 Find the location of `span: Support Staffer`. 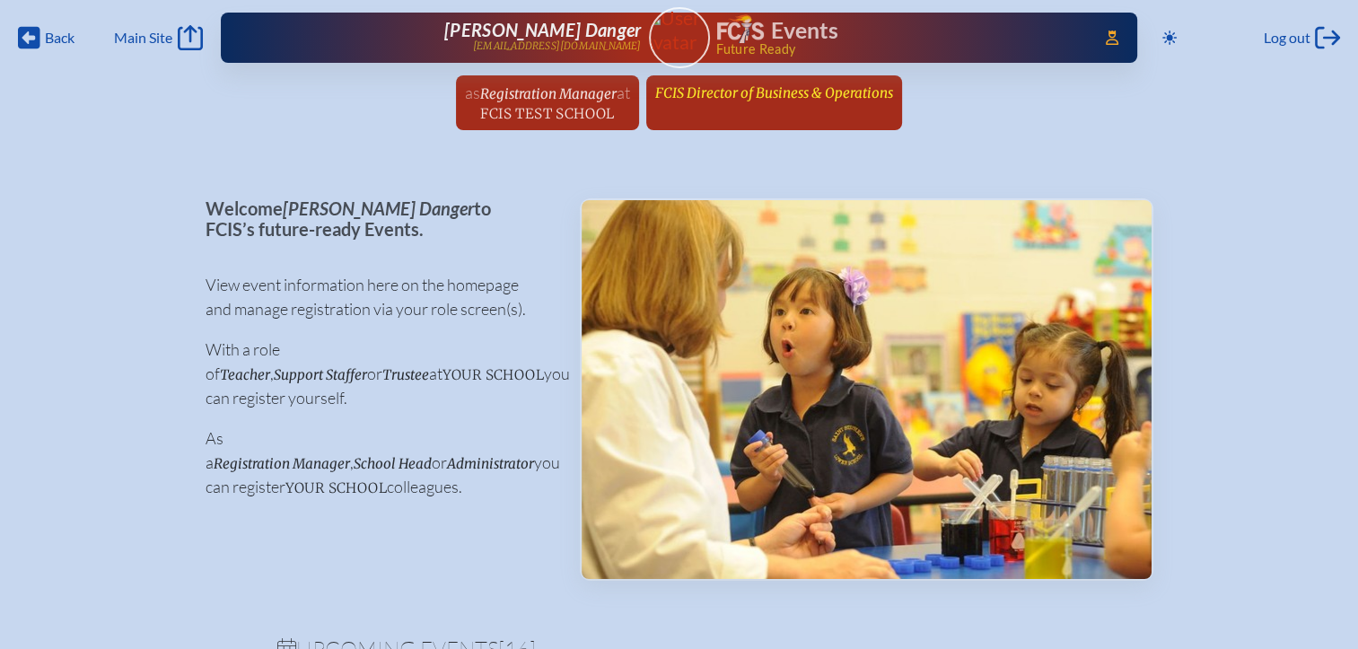

span: Support Staffer is located at coordinates (320, 374).